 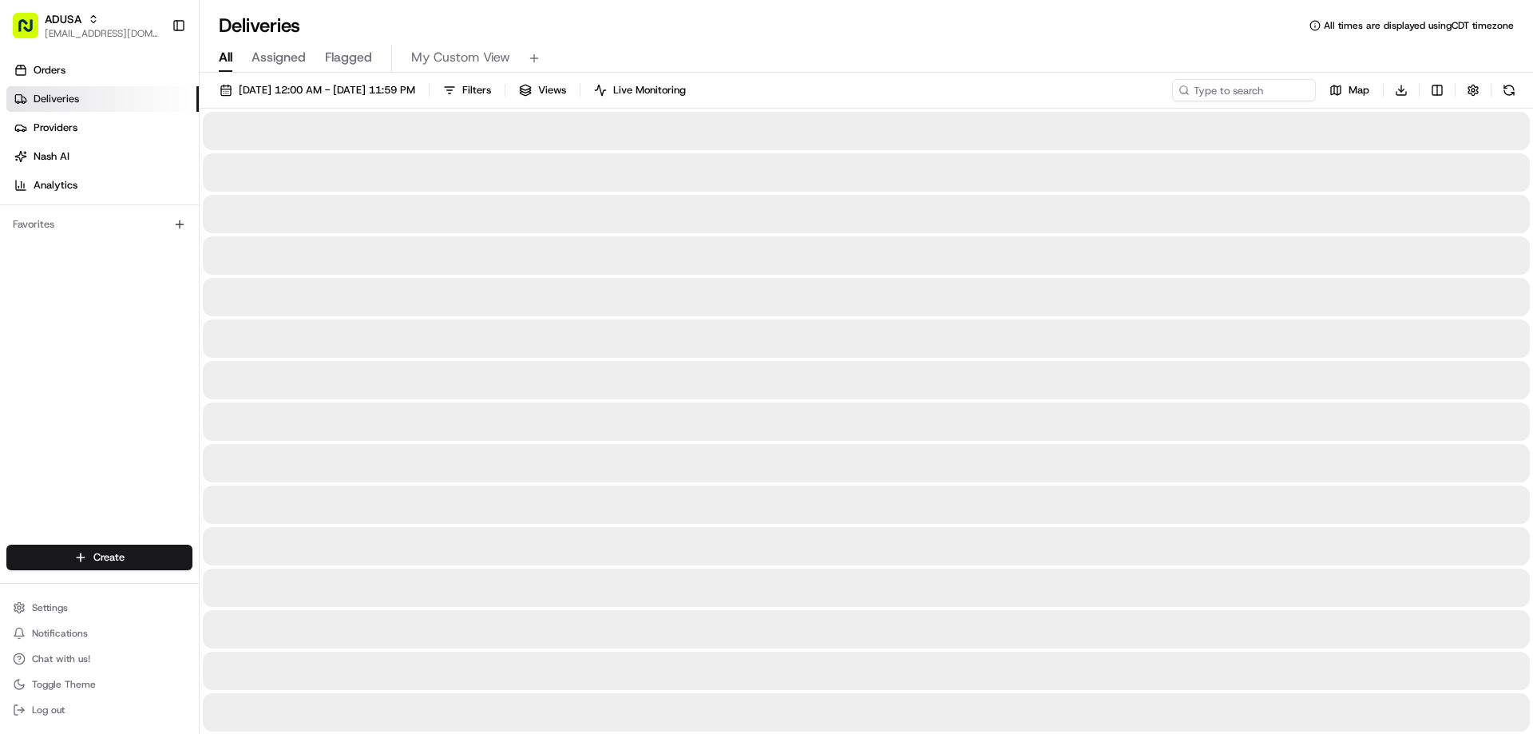 What do you see at coordinates (102, 128) in the screenshot?
I see `a: Providers` at bounding box center [102, 128].